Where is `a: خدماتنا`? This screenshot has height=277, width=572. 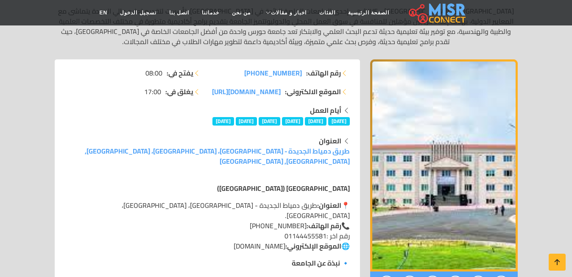 a: خدماتنا is located at coordinates (210, 13).